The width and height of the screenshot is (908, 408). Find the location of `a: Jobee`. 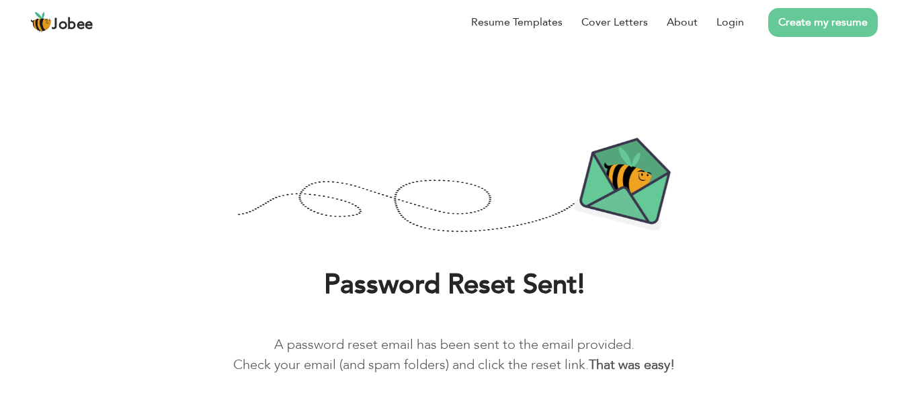

a: Jobee is located at coordinates (62, 22).